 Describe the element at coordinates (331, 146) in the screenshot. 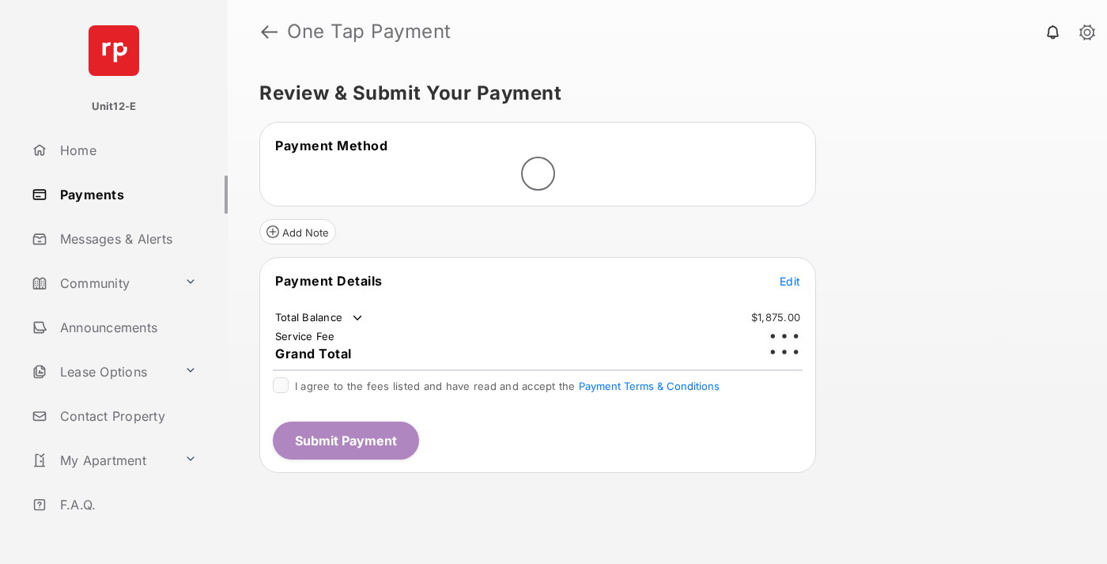

I see `span: Payment Method` at that location.